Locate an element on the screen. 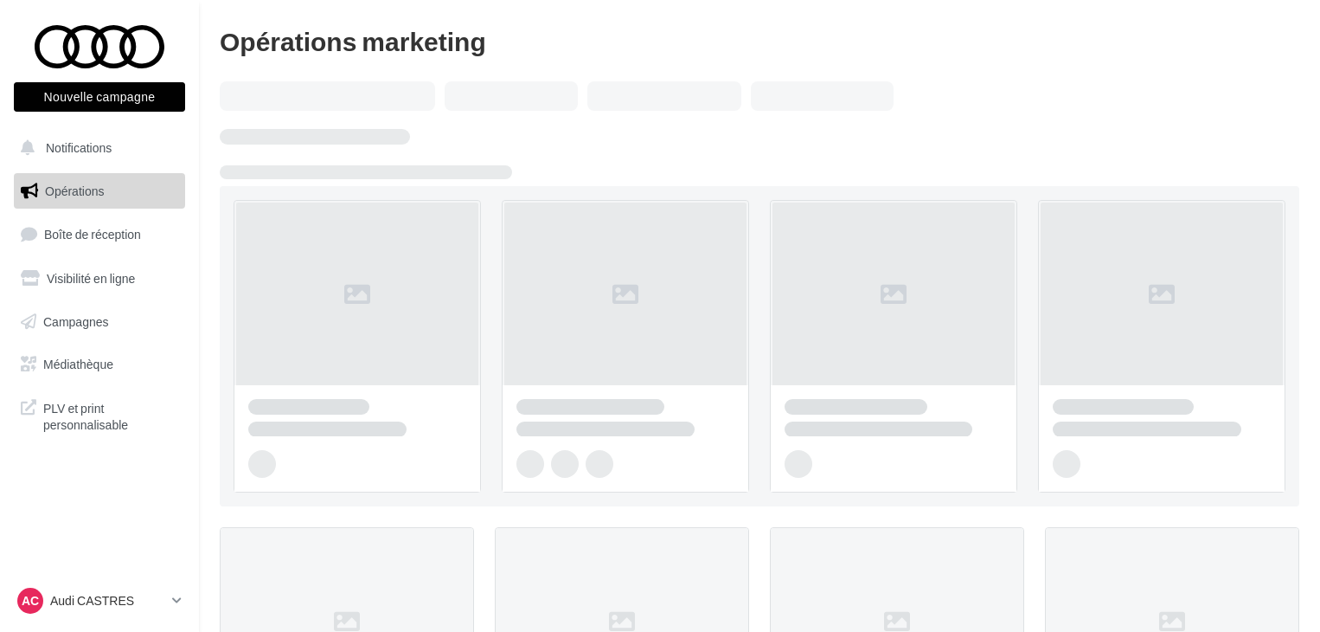  button: Nouvelle campagne is located at coordinates (99, 97).